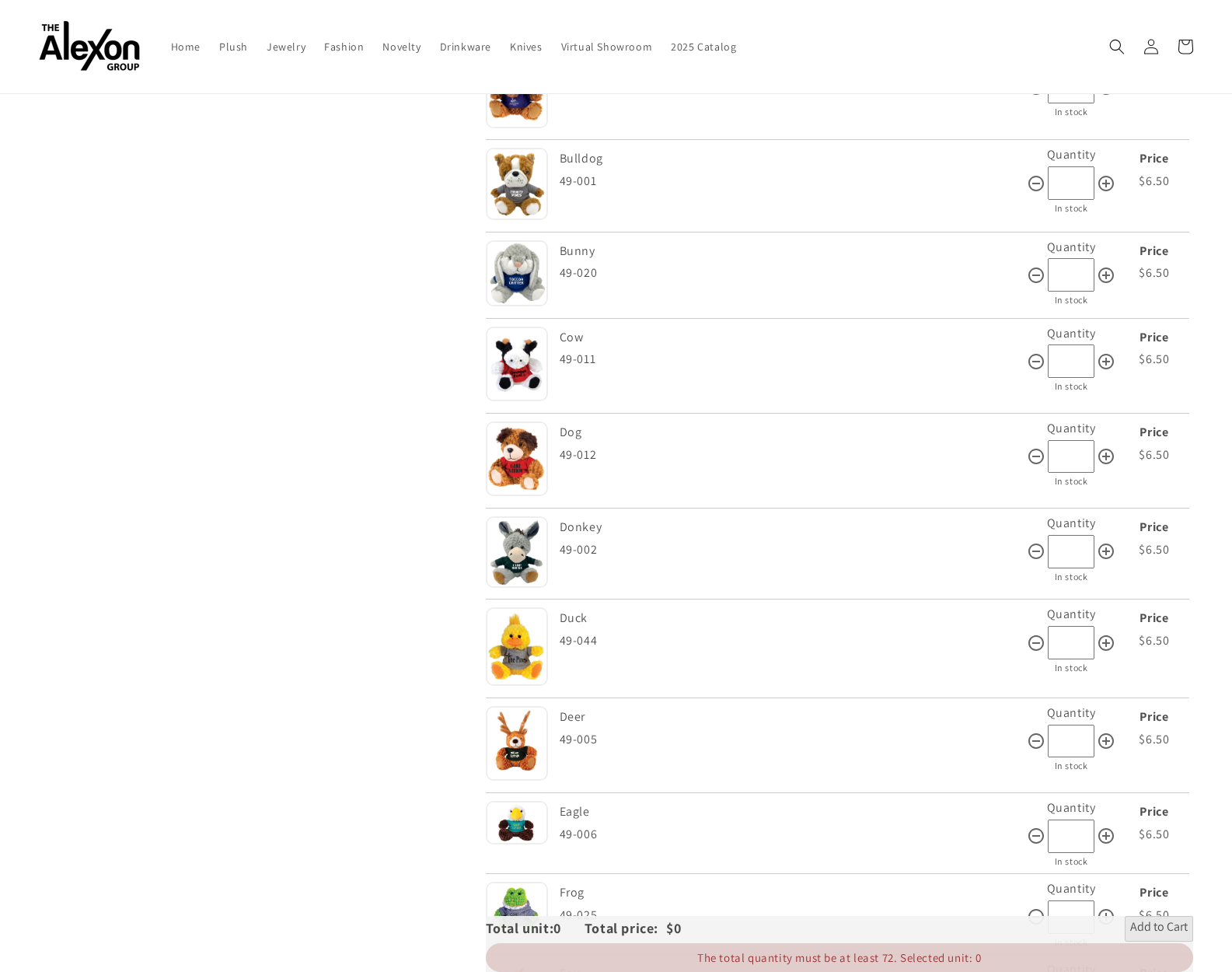  I want to click on div: 49-012, so click(793, 455).